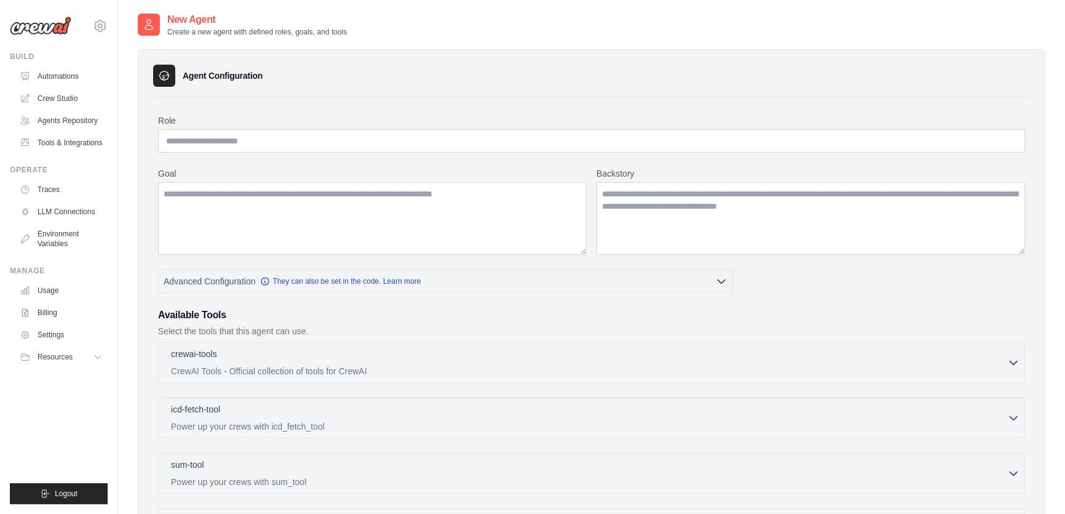  I want to click on p: Power up your crews with sum_tool, so click(589, 482).